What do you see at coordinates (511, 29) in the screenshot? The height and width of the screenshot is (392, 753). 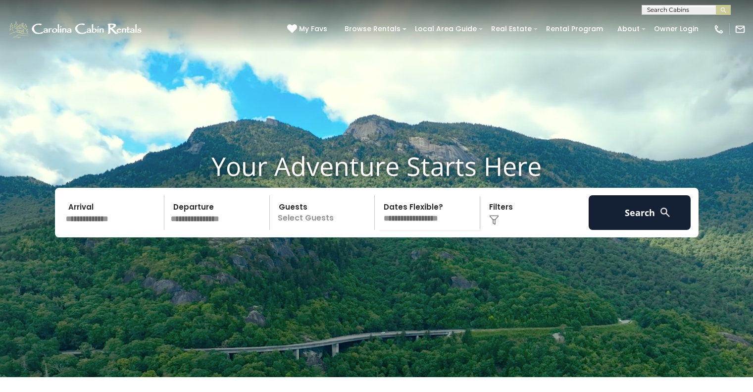 I see `a: Real Estate` at bounding box center [511, 29].